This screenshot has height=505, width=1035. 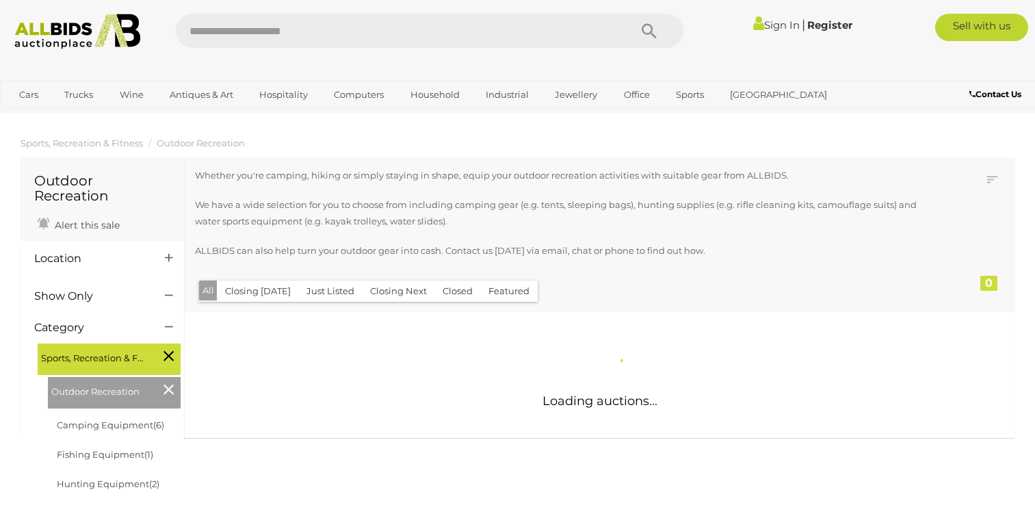 What do you see at coordinates (81, 143) in the screenshot?
I see `a: Sports, Recreation & Fitness` at bounding box center [81, 143].